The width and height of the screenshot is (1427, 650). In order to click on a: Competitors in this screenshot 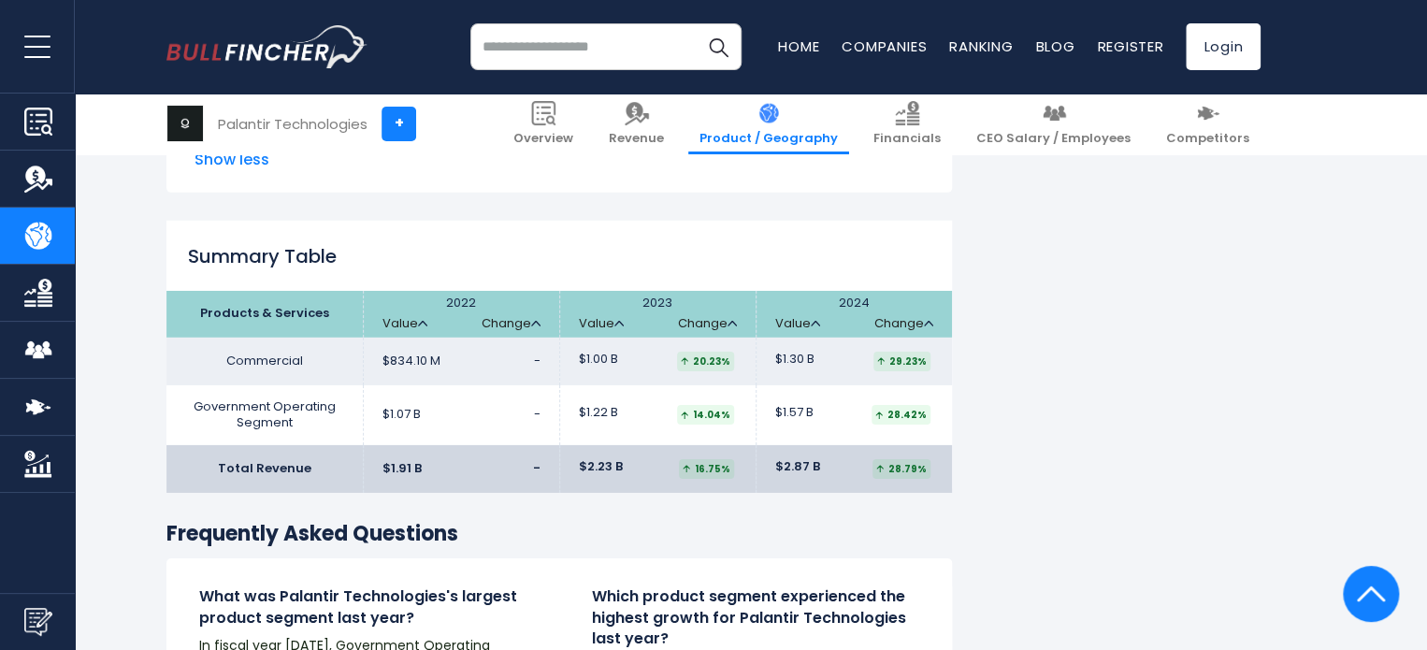, I will do `click(1207, 123)`.